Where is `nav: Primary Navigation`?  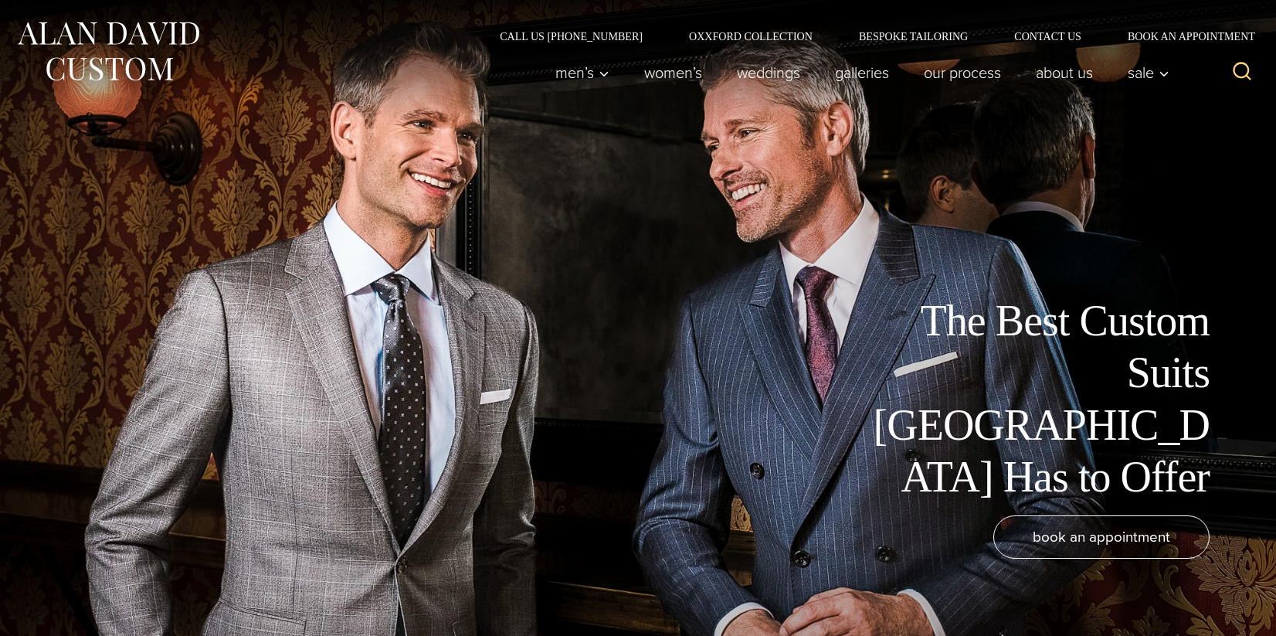 nav: Primary Navigation is located at coordinates (858, 73).